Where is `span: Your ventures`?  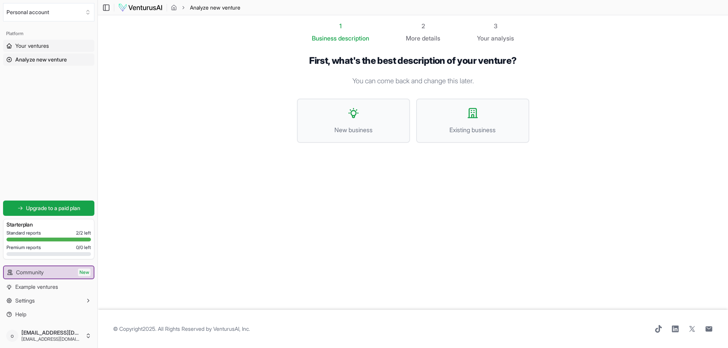 span: Your ventures is located at coordinates (32, 46).